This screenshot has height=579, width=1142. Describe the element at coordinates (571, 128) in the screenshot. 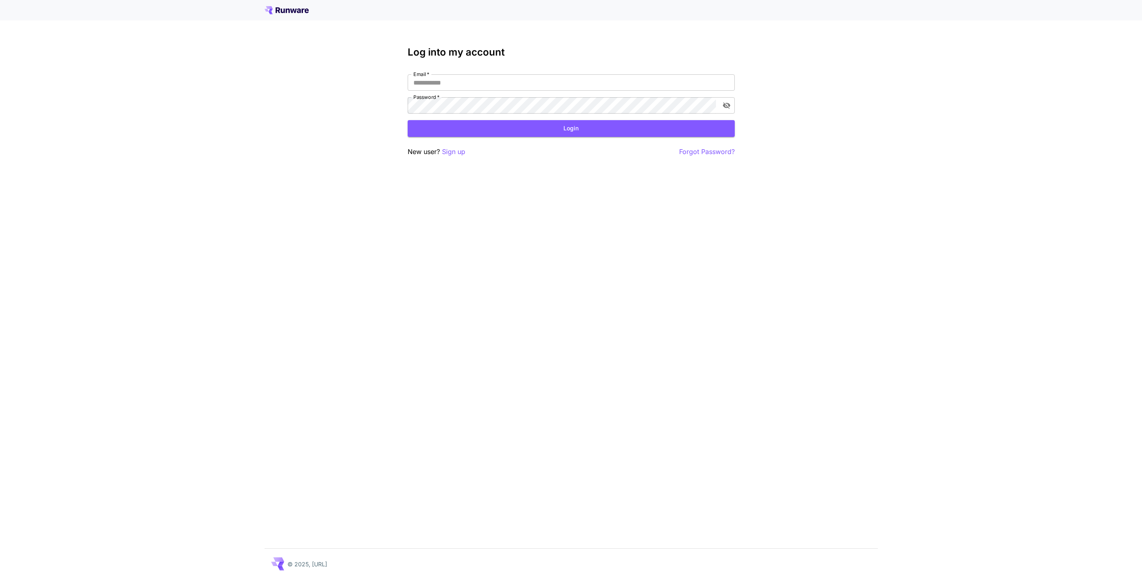

I see `button: Login` at that location.